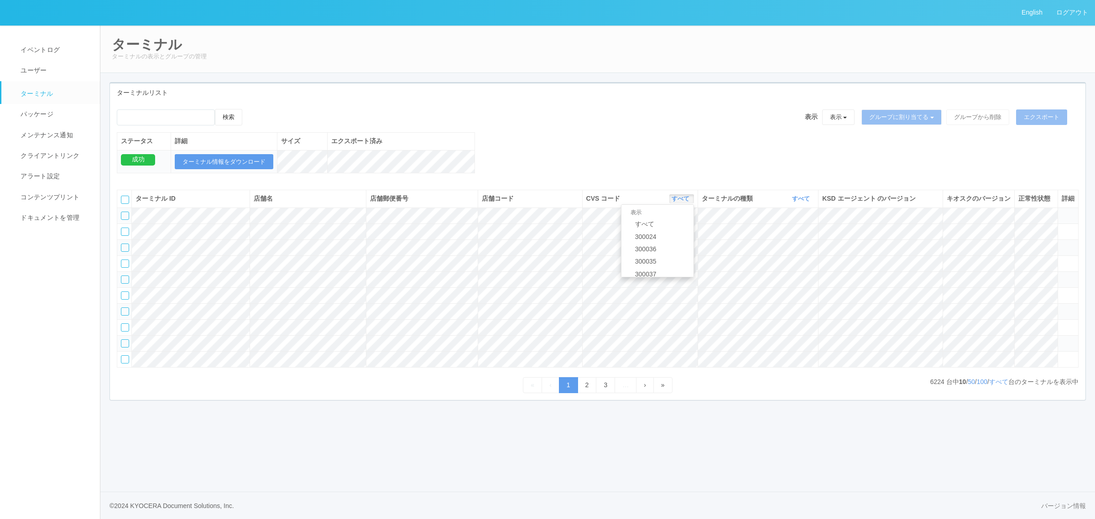 This screenshot has width=1095, height=519. What do you see at coordinates (643, 224) in the screenshot?
I see `span: すべて` at bounding box center [643, 224].